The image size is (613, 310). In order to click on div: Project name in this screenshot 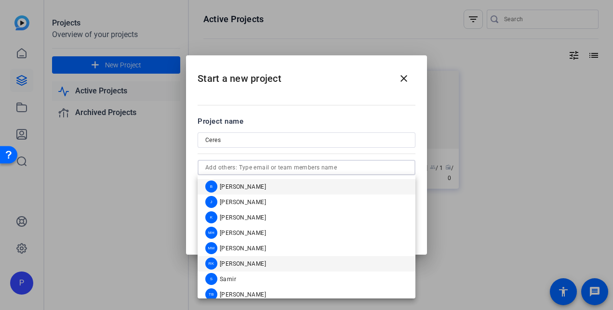, I will do `click(307, 121)`.